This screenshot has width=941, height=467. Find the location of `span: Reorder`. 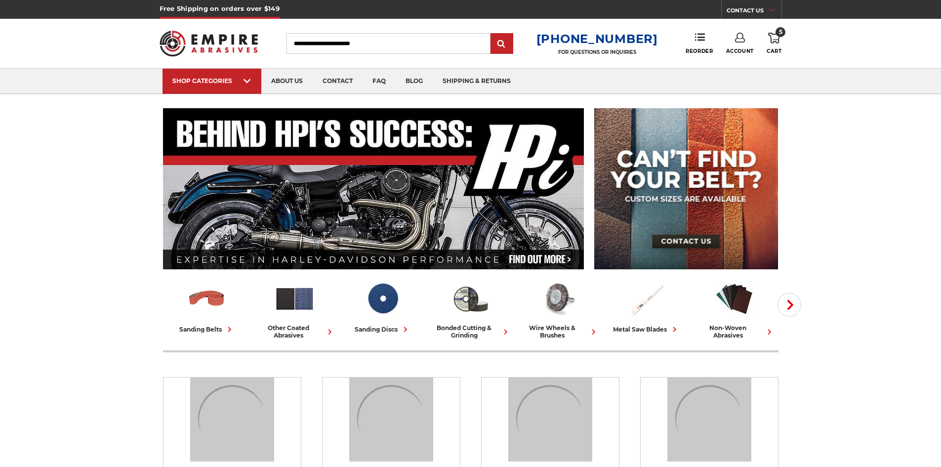

span: Reorder is located at coordinates (699, 51).